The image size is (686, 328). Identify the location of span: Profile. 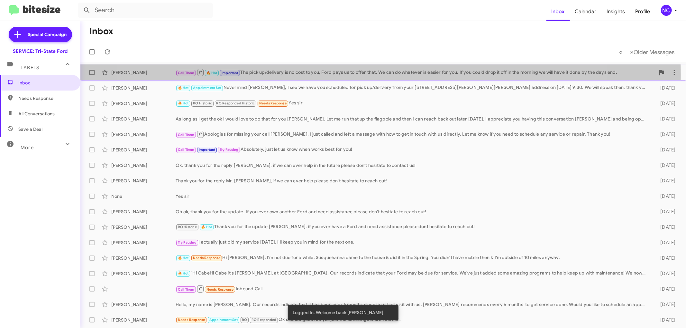
(643, 12).